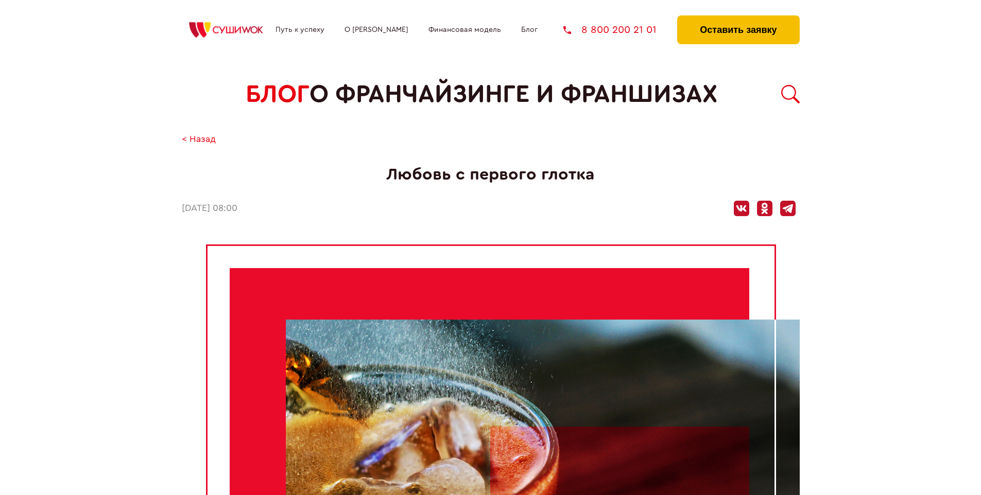 This screenshot has width=981, height=495. What do you see at coordinates (514, 94) in the screenshot?
I see `span: о франчайзинге и франшизах` at bounding box center [514, 94].